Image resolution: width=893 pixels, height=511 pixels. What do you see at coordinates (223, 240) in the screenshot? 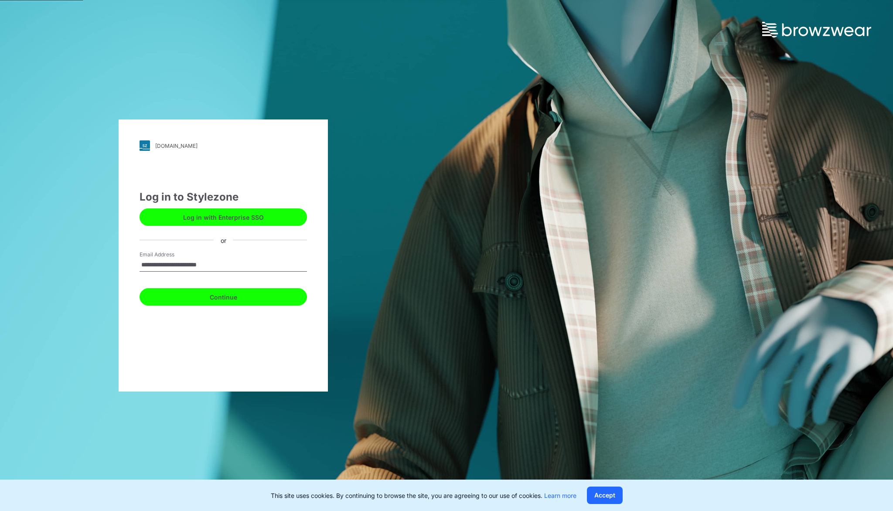
I see `div: or` at bounding box center [223, 240].